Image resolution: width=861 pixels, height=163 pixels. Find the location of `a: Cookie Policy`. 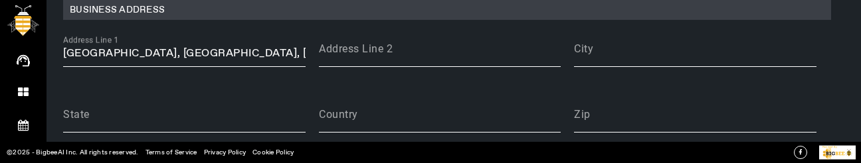

a: Cookie Policy is located at coordinates (273, 153).